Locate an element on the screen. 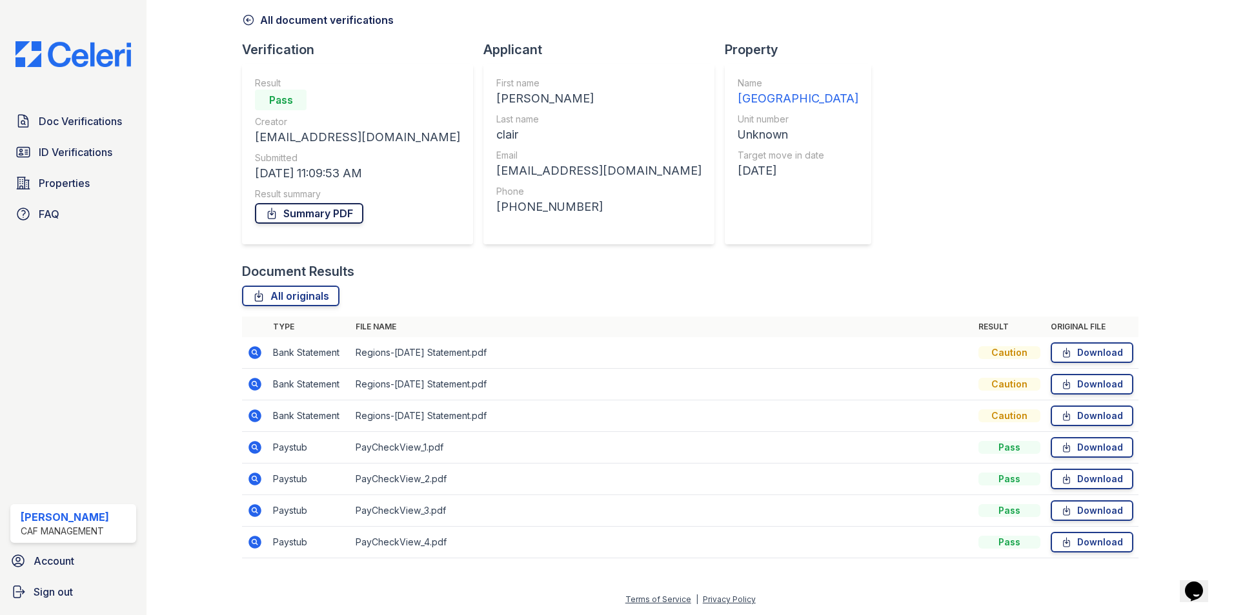 Image resolution: width=1234 pixels, height=615 pixels. div: Email is located at coordinates (599, 155).